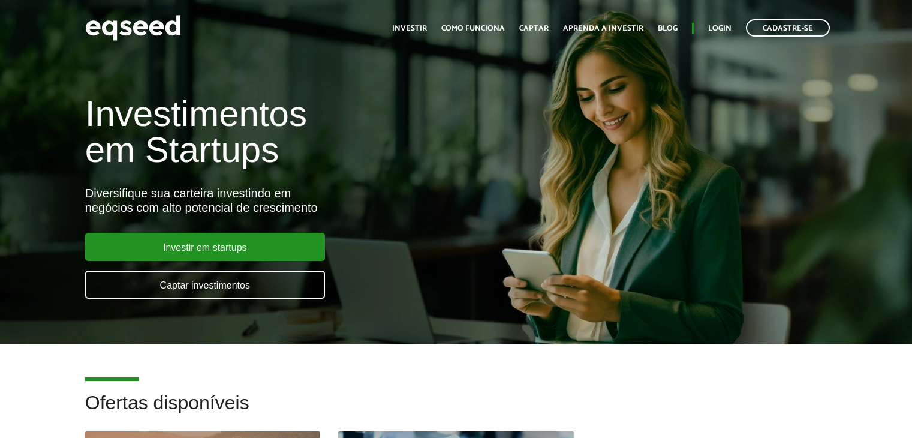 The height and width of the screenshot is (438, 912). I want to click on img: EqSeed, so click(133, 28).